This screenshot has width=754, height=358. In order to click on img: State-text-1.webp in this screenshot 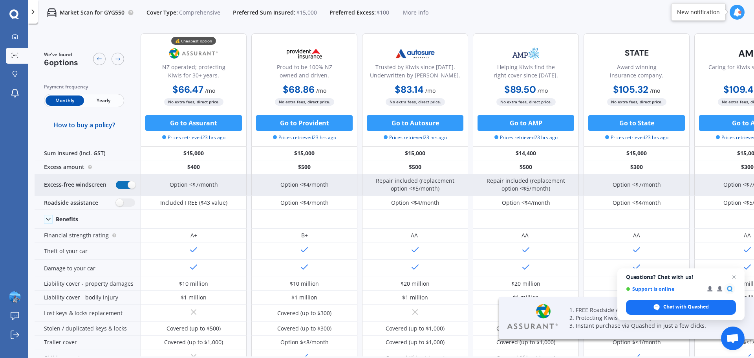, I will do `click(637, 53)`.